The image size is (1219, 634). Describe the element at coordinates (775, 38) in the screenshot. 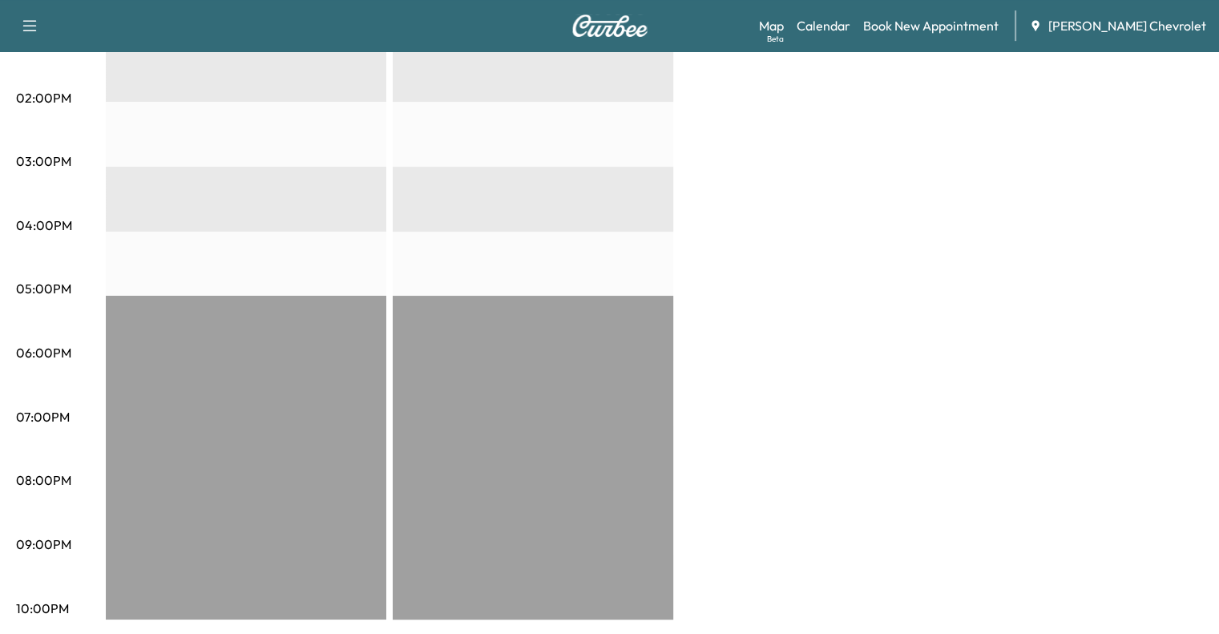

I see `div: Beta` at that location.